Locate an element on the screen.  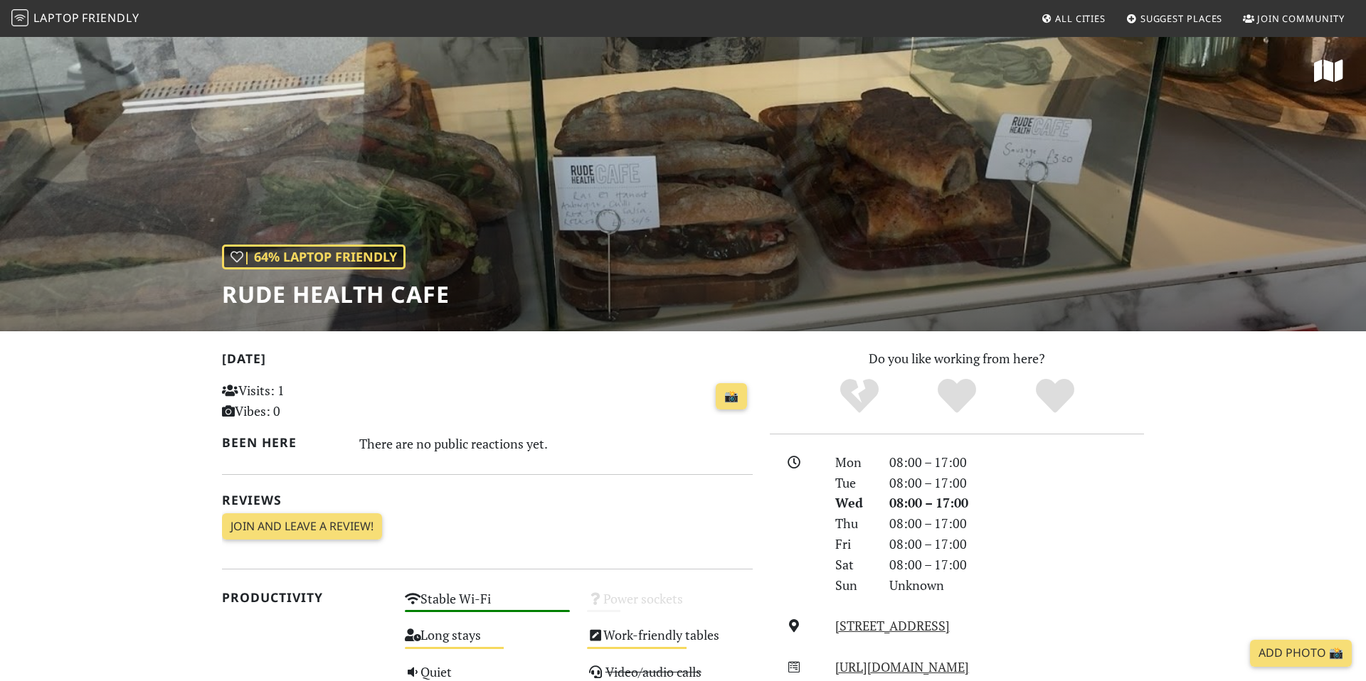
p: Visits: 1 Vibes: 0 is located at coordinates (304, 401).